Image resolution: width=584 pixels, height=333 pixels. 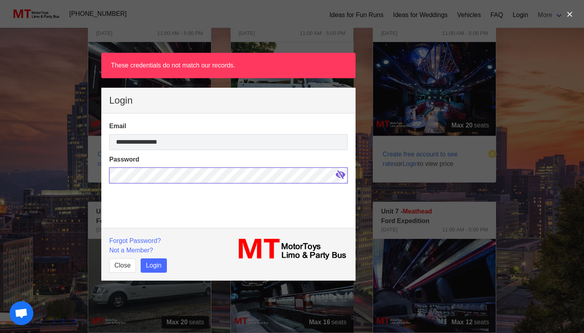 What do you see at coordinates (228, 160) in the screenshot?
I see `label: Password` at bounding box center [228, 160].